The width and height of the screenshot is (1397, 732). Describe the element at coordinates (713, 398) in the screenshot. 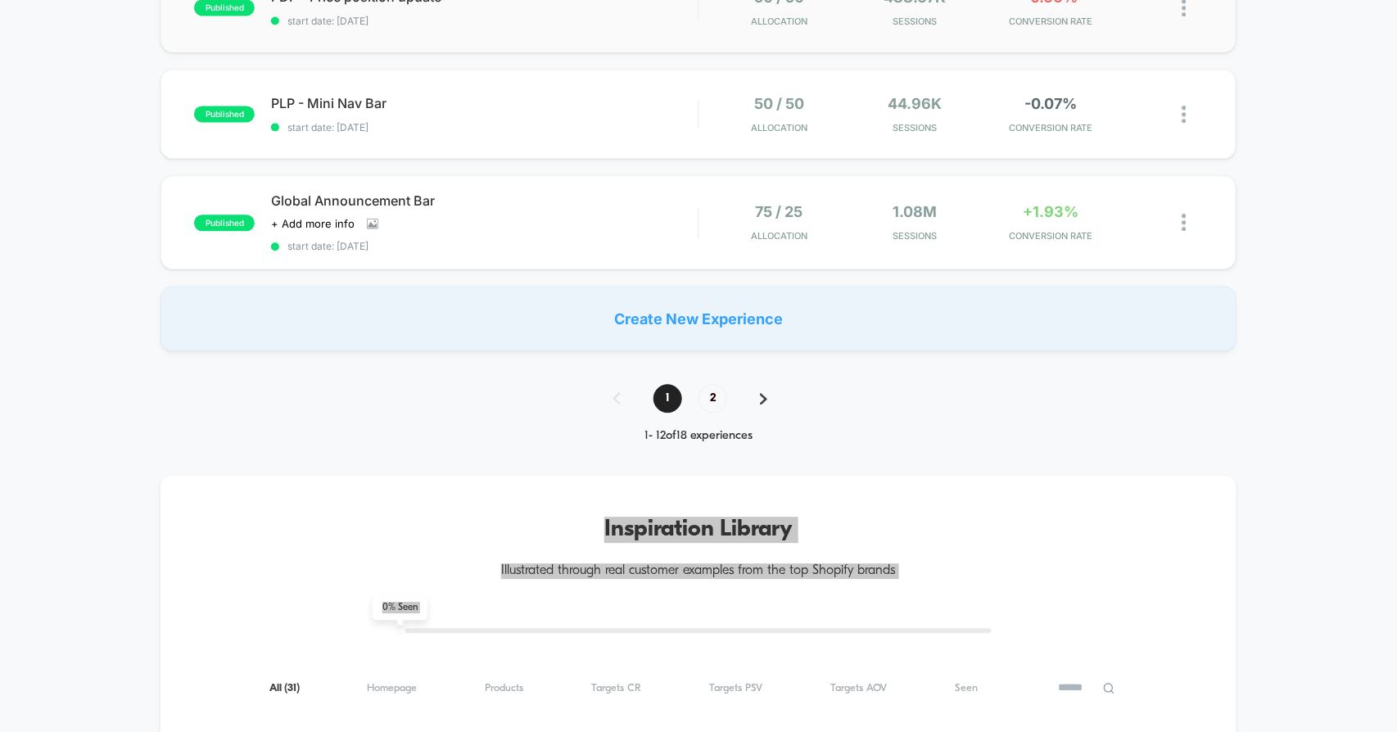

I see `span: 2` at that location.